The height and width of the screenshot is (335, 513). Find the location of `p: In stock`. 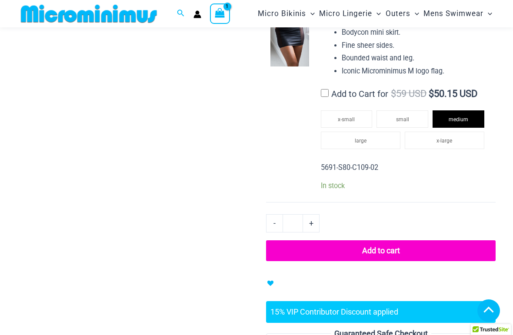

p: In stock is located at coordinates (405, 186).